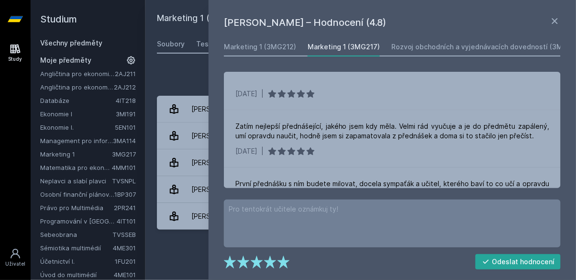  What do you see at coordinates (78, 261) in the screenshot?
I see `a: Účetnictví I.` at bounding box center [78, 261].